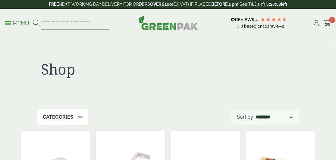  Describe the element at coordinates (274, 4) in the screenshot. I see `span: 5:20:53` at that location.